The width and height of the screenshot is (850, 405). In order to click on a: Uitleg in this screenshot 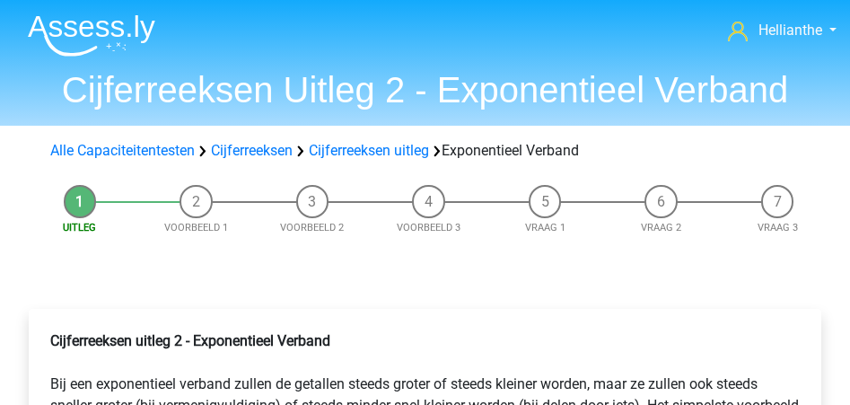, I will do `click(79, 227)`.